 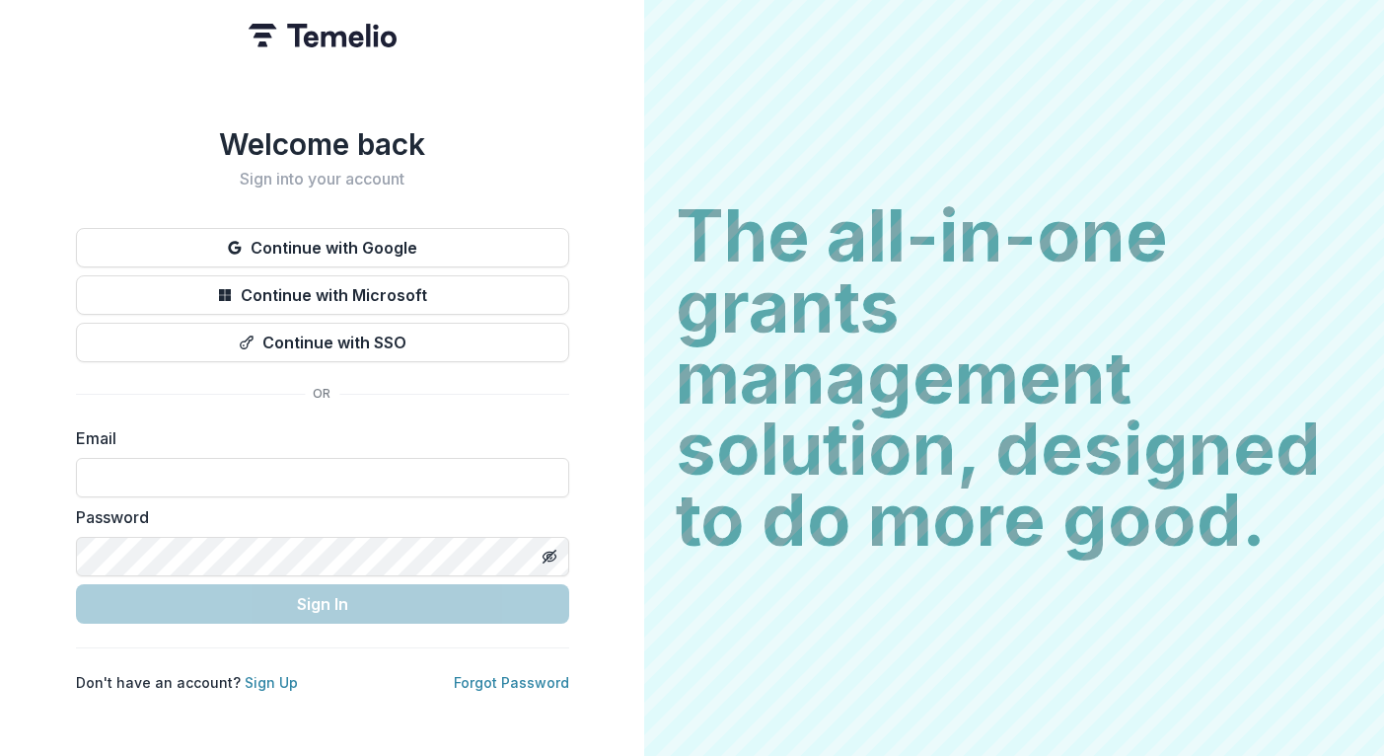 What do you see at coordinates (550, 556) in the screenshot?
I see `button: Toggle password visibility` at bounding box center [550, 556].